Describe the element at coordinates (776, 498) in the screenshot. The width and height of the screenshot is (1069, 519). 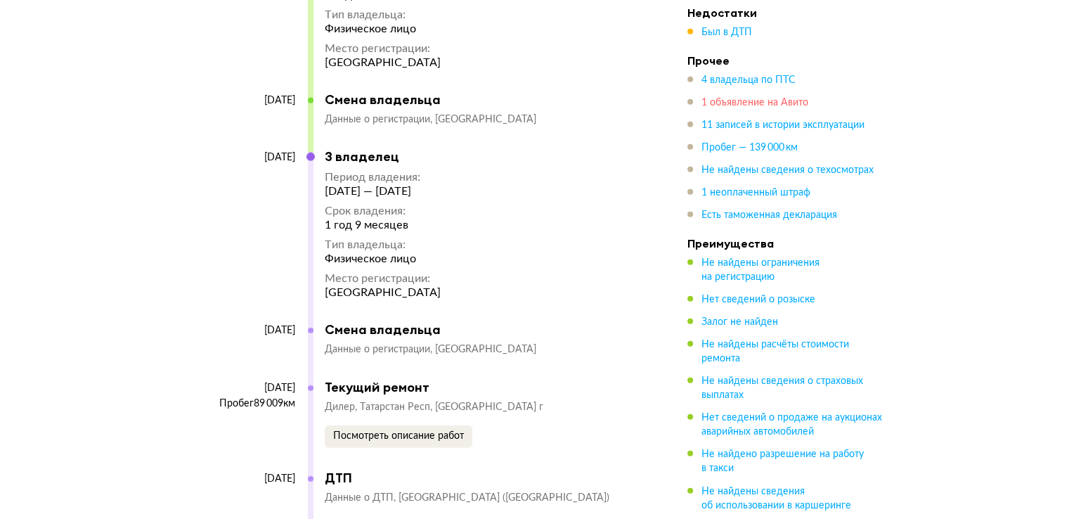
I see `span: Не найдены сведения об использовании в каршеринге` at that location.